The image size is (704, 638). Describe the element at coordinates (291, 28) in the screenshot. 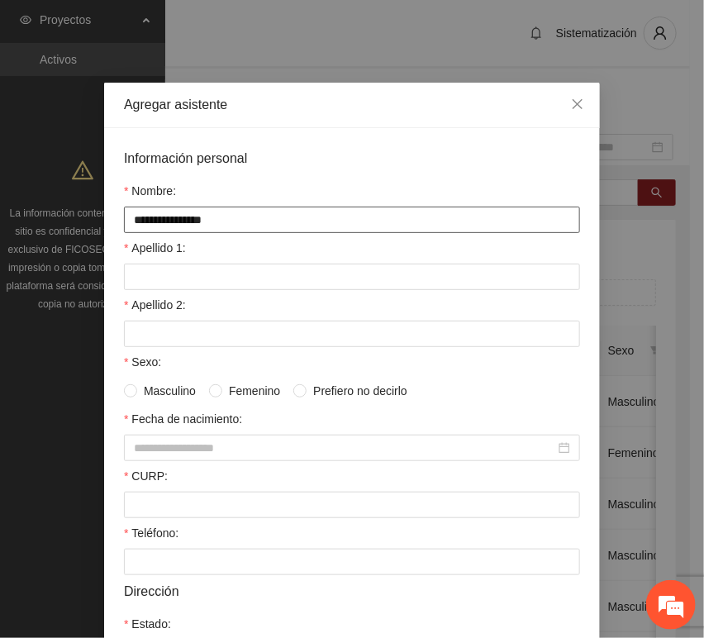

I see `div: Minimizar ventana de chat en vivo` at that location.